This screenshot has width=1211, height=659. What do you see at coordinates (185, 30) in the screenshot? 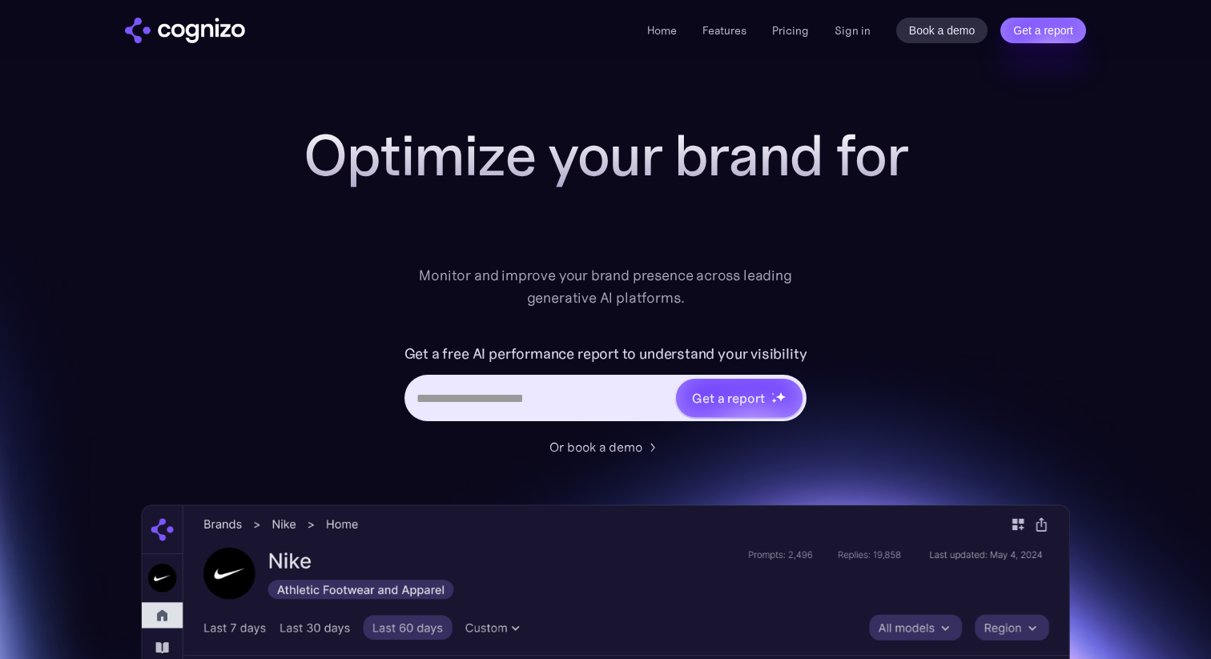
I see `img: cognizo logo` at bounding box center [185, 30].